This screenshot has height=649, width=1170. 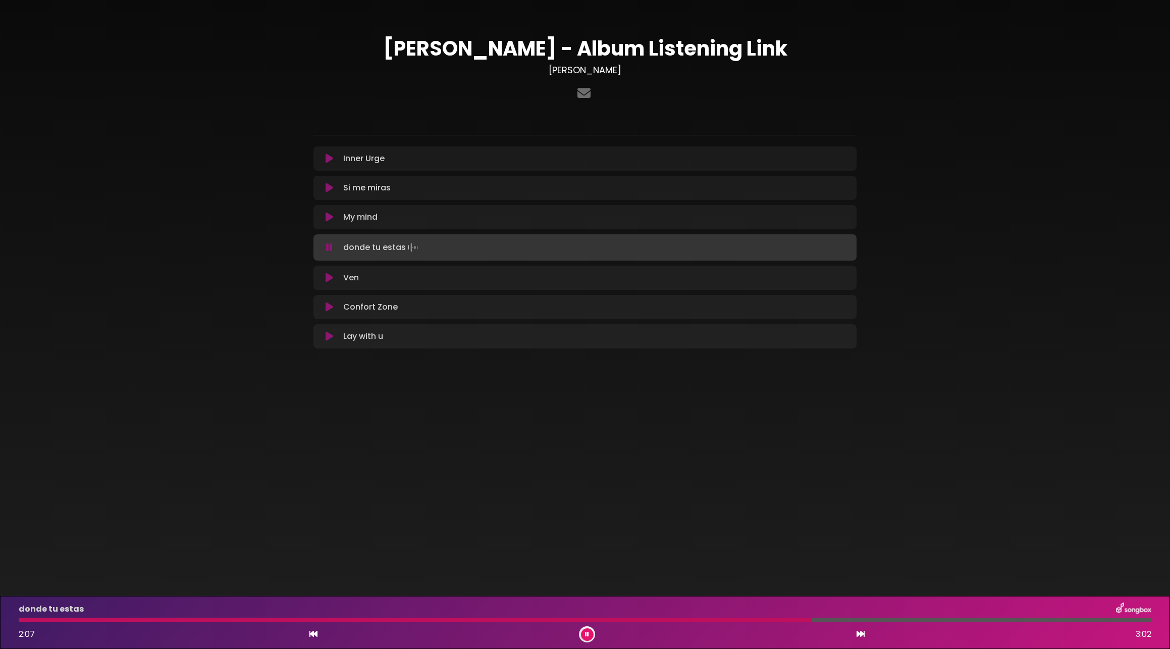 What do you see at coordinates (363, 336) in the screenshot?
I see `p: Lay with u` at bounding box center [363, 336].